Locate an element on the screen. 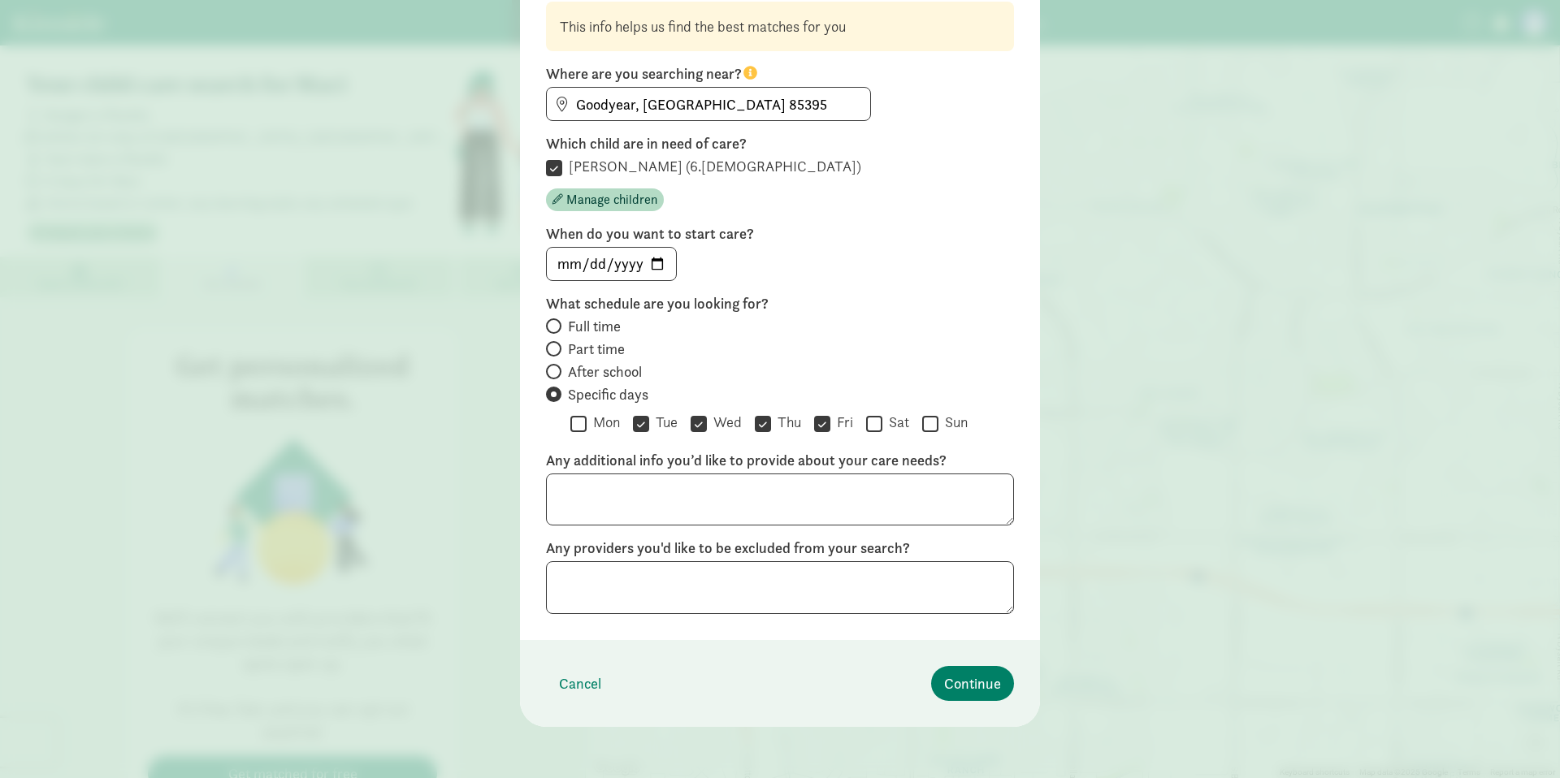  label: Fri is located at coordinates (841, 422).